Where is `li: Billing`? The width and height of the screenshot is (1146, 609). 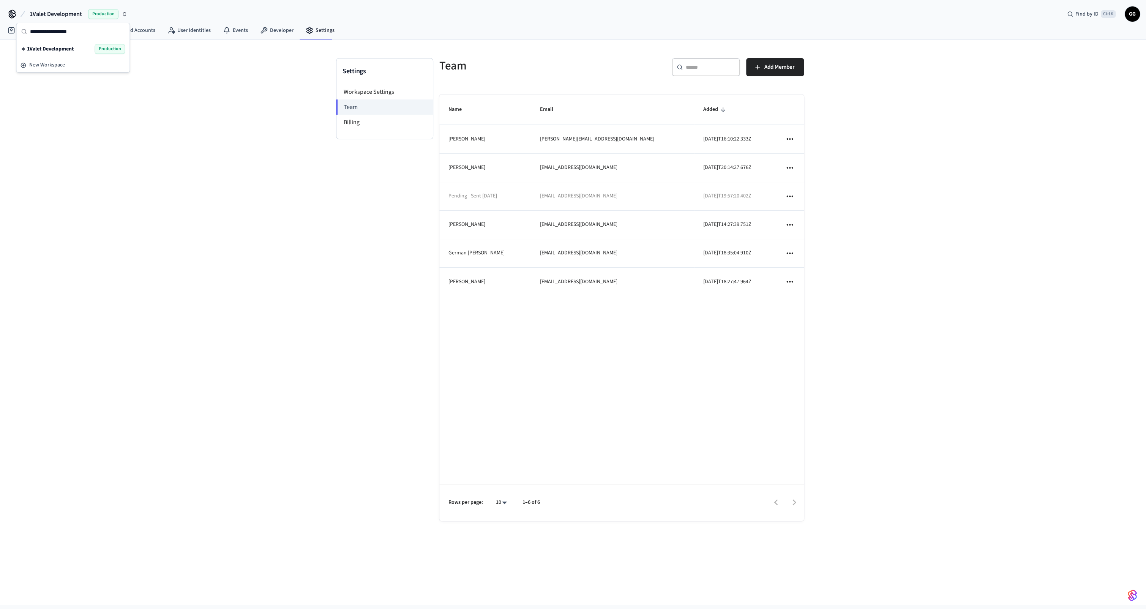 li: Billing is located at coordinates (385, 122).